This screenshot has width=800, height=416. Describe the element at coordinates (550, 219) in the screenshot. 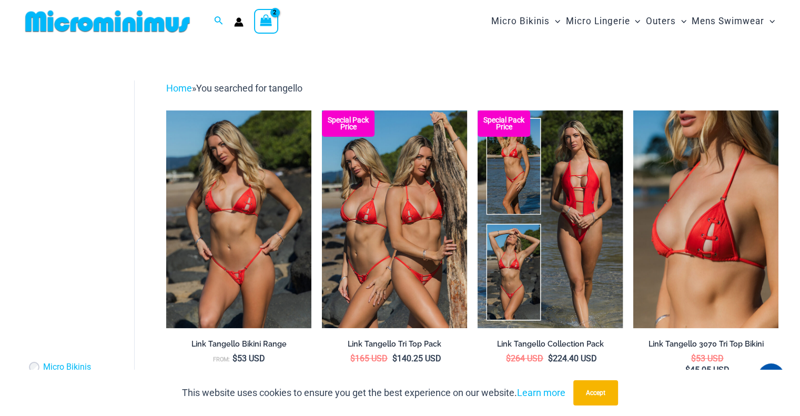

I see `img: Collection Pack` at that location.